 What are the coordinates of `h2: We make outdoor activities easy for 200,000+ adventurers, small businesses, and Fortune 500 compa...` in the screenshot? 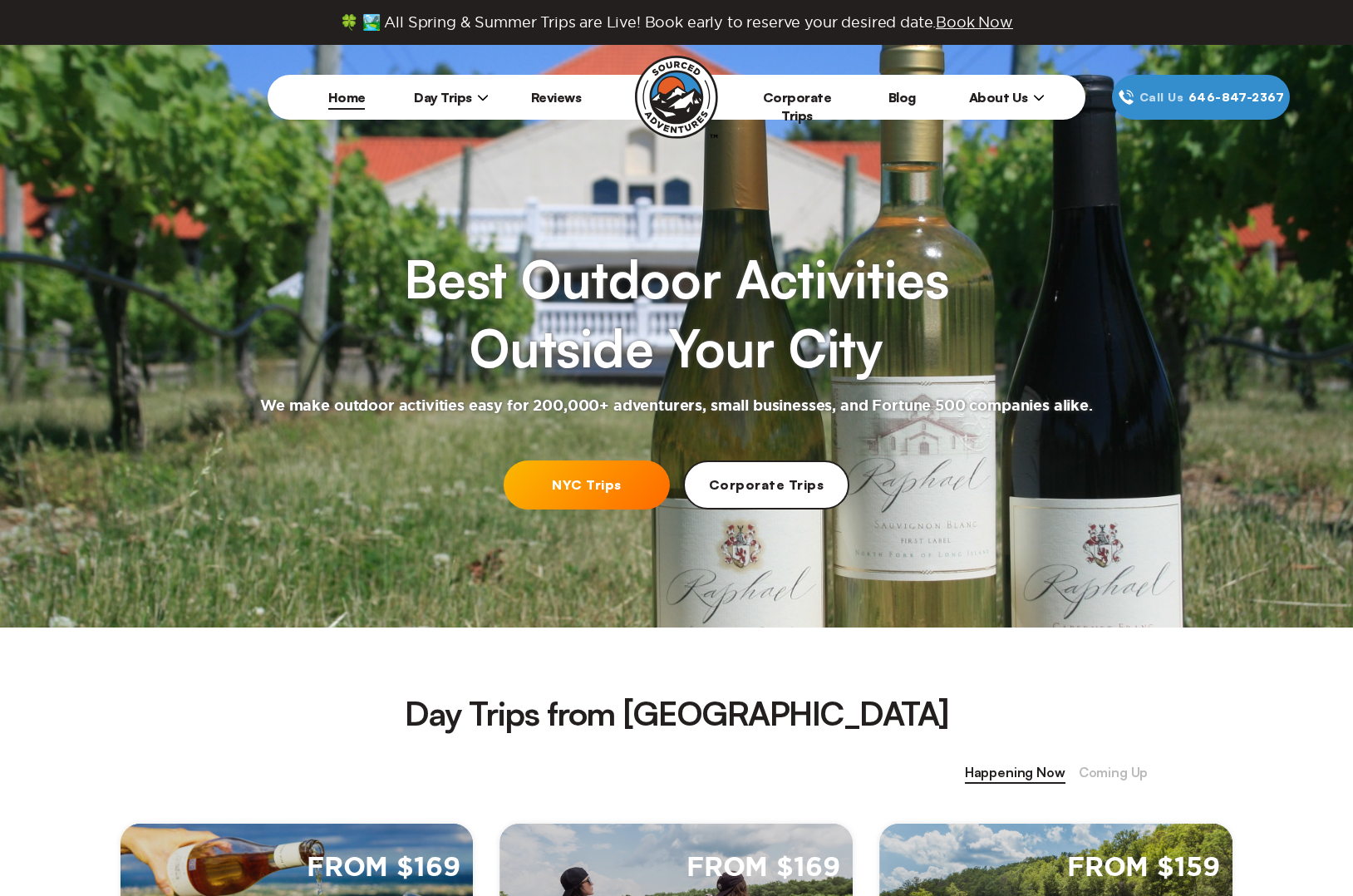 It's located at (676, 406).